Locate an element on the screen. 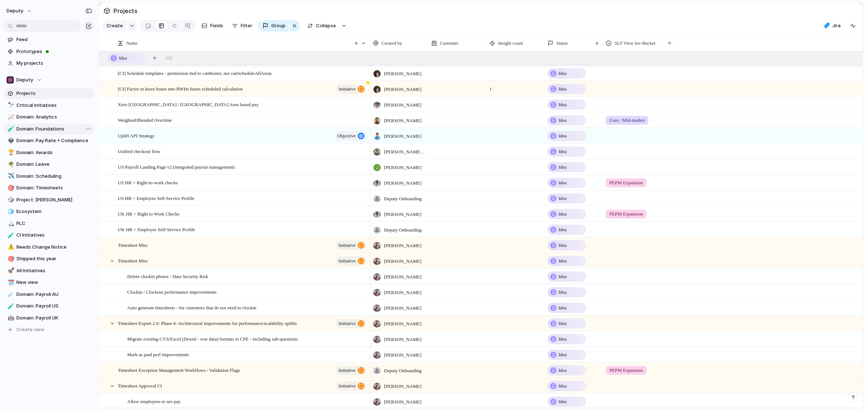  a: 🧪Domain: Foundations is located at coordinates (49, 129).